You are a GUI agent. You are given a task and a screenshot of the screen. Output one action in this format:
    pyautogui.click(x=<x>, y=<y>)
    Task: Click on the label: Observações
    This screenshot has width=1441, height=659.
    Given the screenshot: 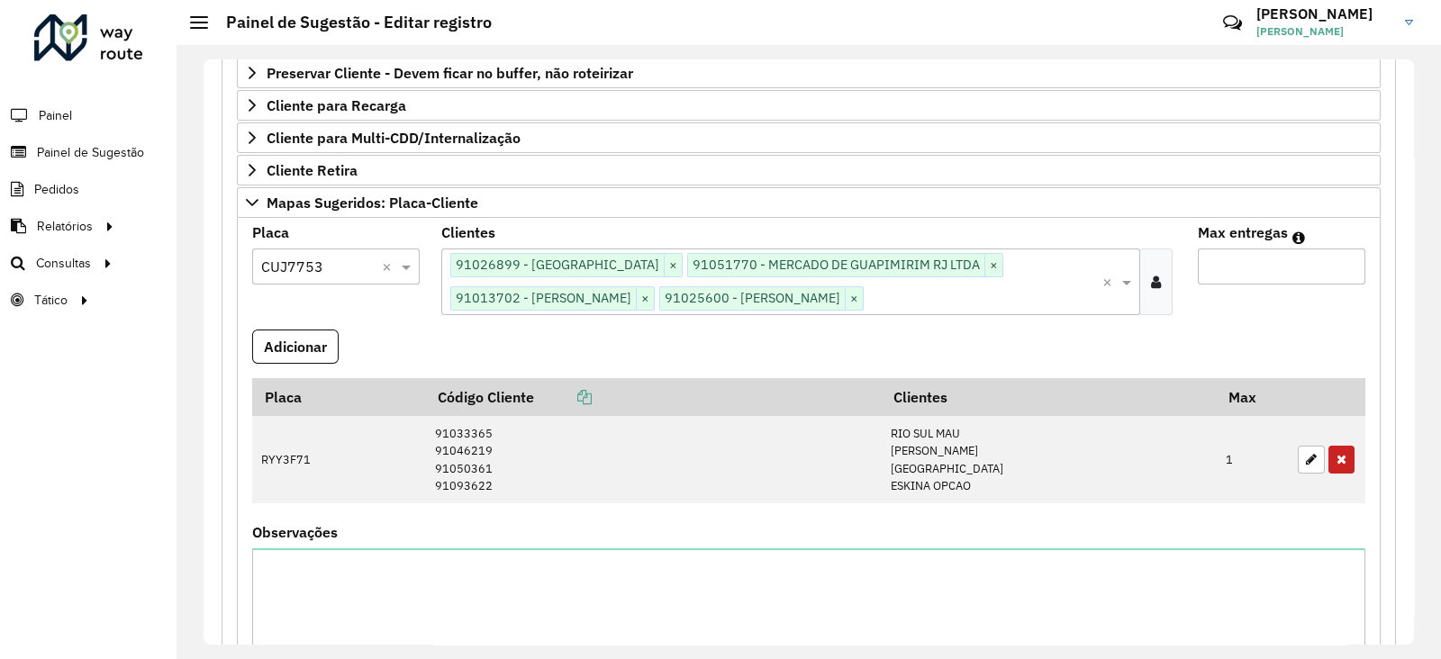 What is the action you would take?
    pyautogui.click(x=294, y=532)
    